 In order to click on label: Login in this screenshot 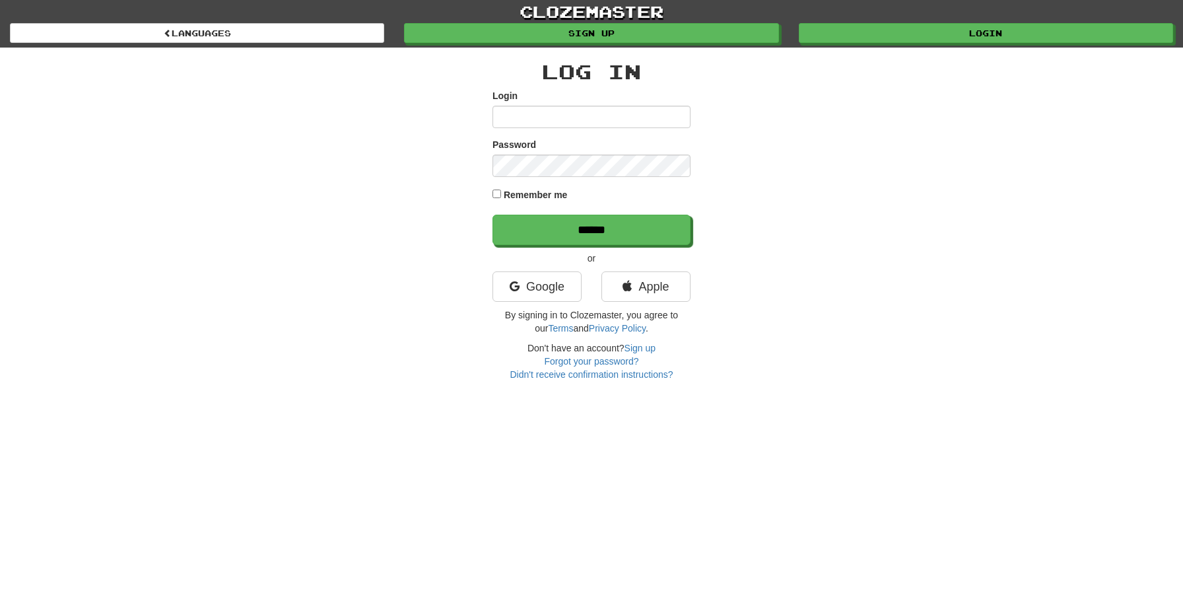, I will do `click(505, 96)`.